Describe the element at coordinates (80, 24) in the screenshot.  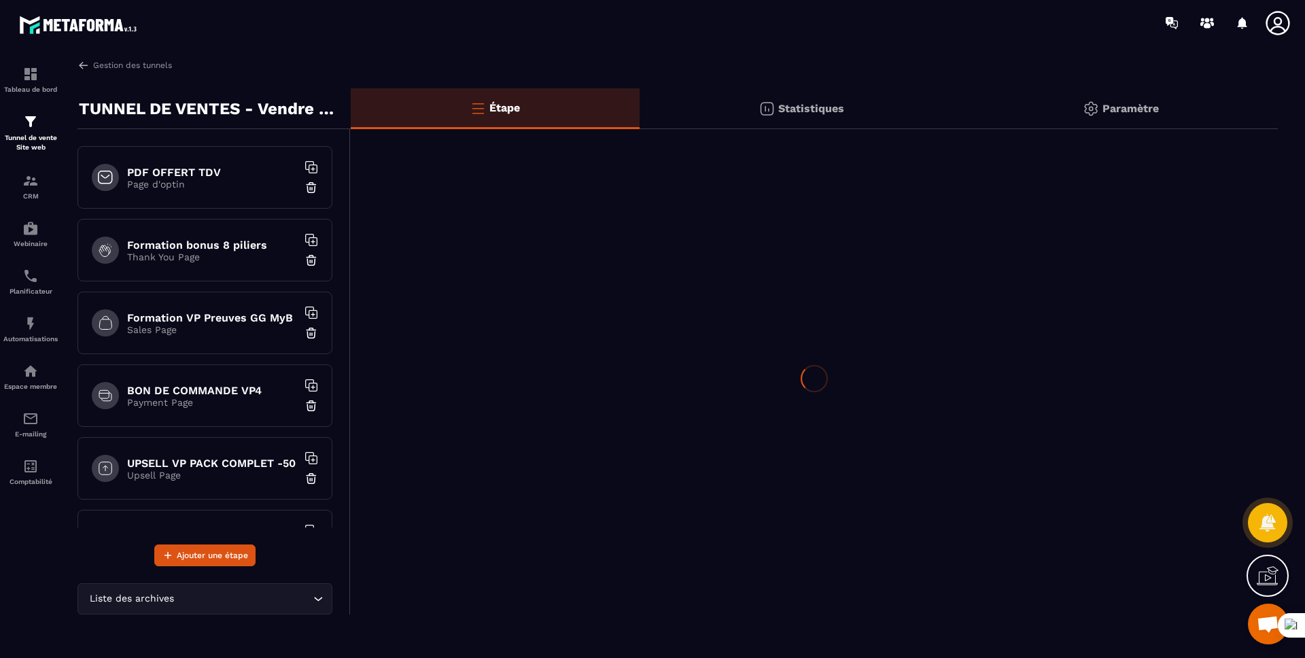
I see `img: logo` at that location.